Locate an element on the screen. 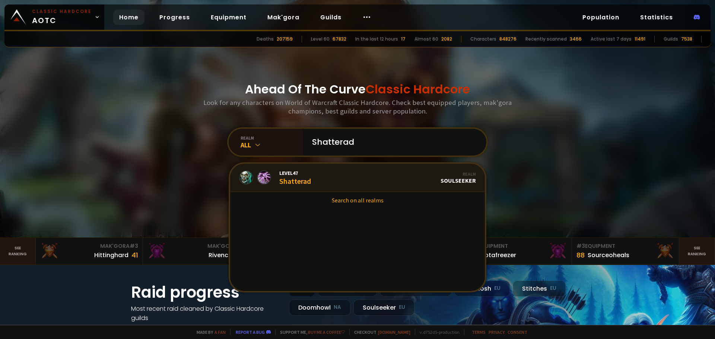 This screenshot has height=339, width=715. div: Shatterad is located at coordinates (295, 178).